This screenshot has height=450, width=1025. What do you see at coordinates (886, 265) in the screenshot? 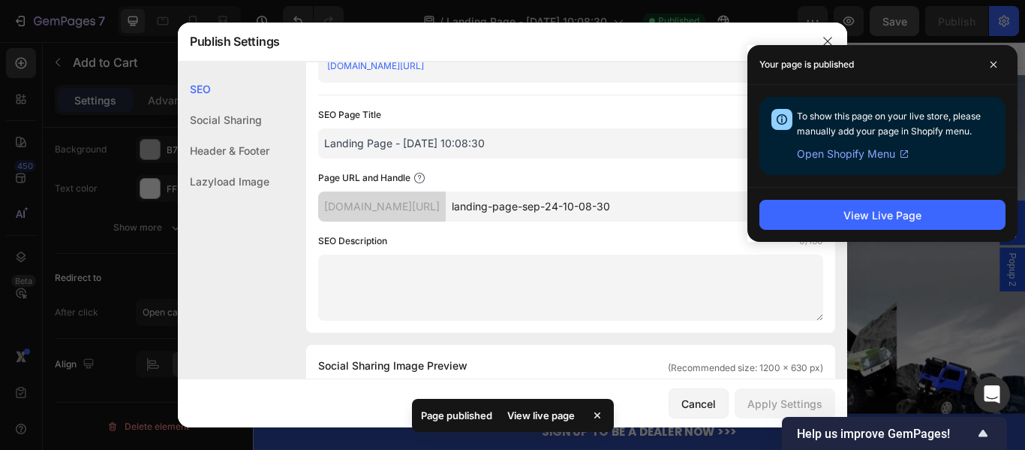
I see `span: Popup 2` at bounding box center [886, 265].